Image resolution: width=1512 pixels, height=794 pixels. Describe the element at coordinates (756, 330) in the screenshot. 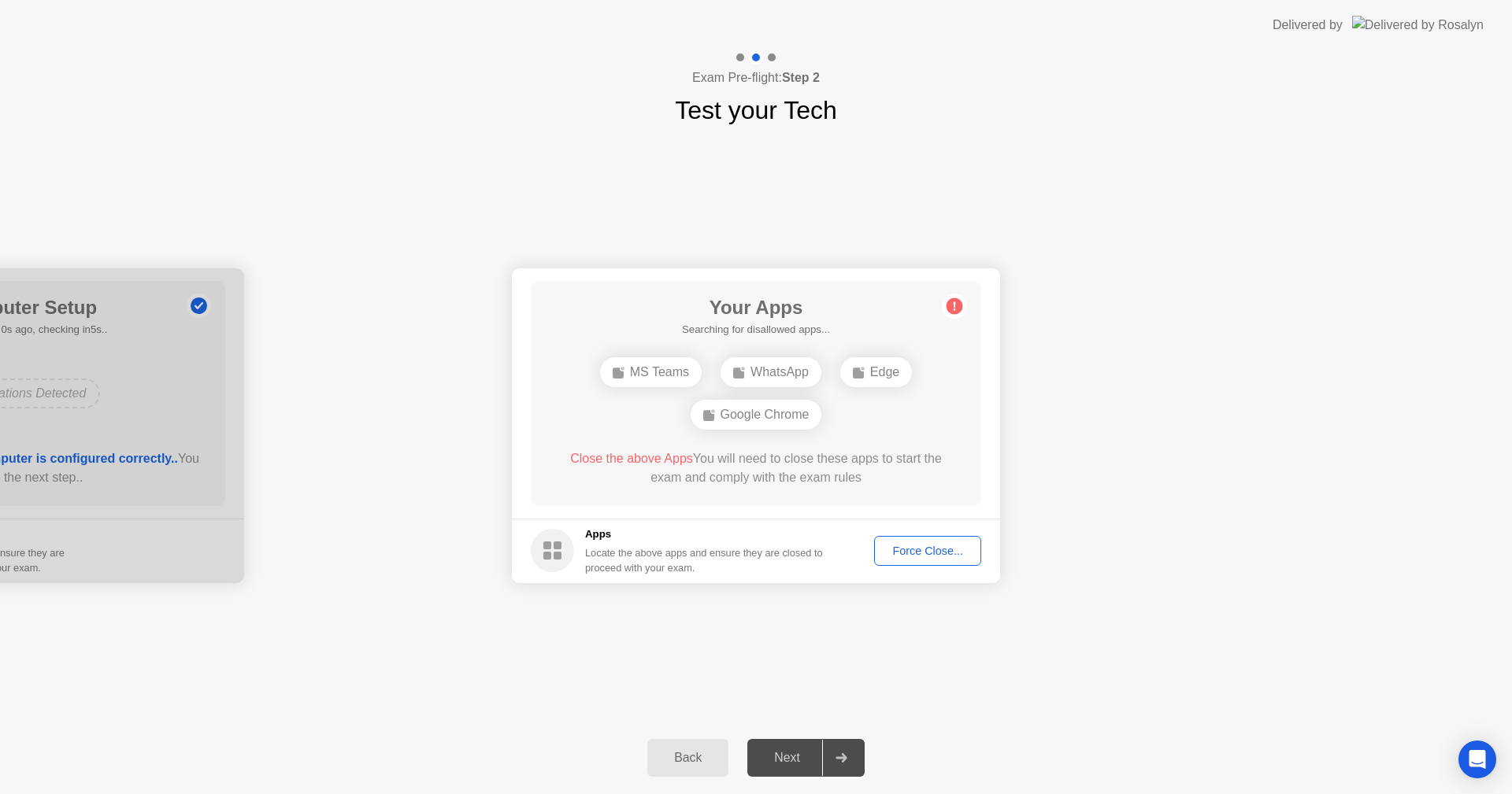

I see `h5: Searching for disallowed apps...` at that location.